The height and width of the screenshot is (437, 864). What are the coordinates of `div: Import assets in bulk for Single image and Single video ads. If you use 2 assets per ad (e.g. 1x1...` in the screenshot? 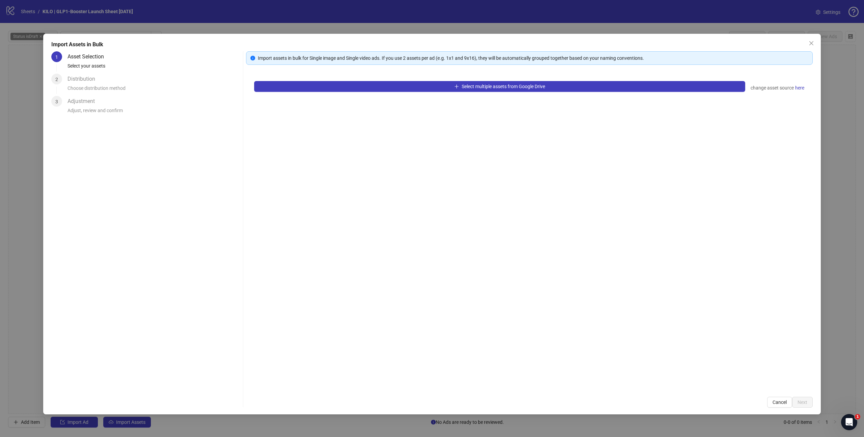 It's located at (533, 58).